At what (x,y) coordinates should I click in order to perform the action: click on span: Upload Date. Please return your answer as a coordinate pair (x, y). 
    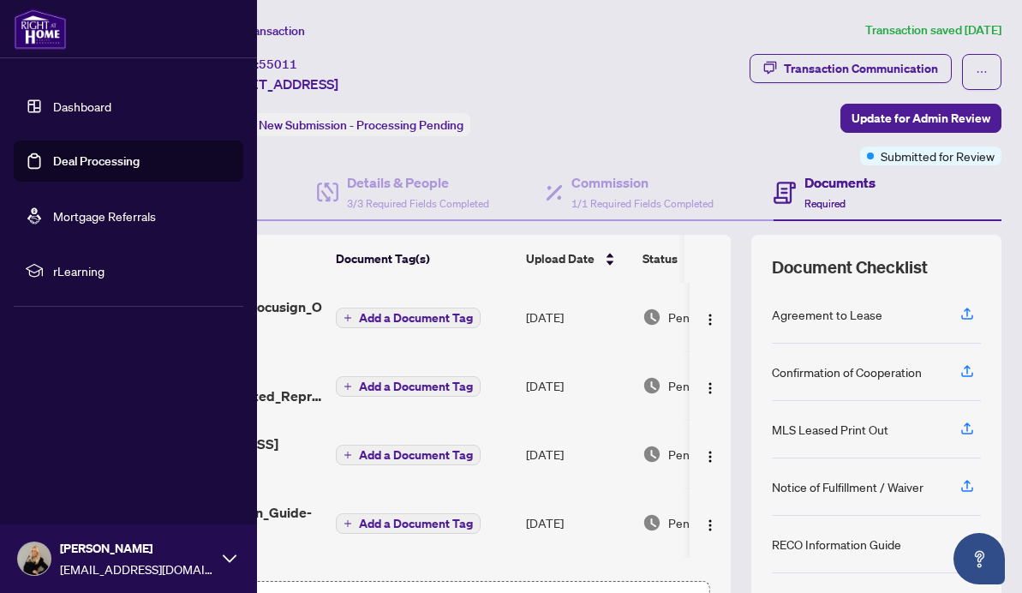
    Looking at the image, I should click on (560, 259).